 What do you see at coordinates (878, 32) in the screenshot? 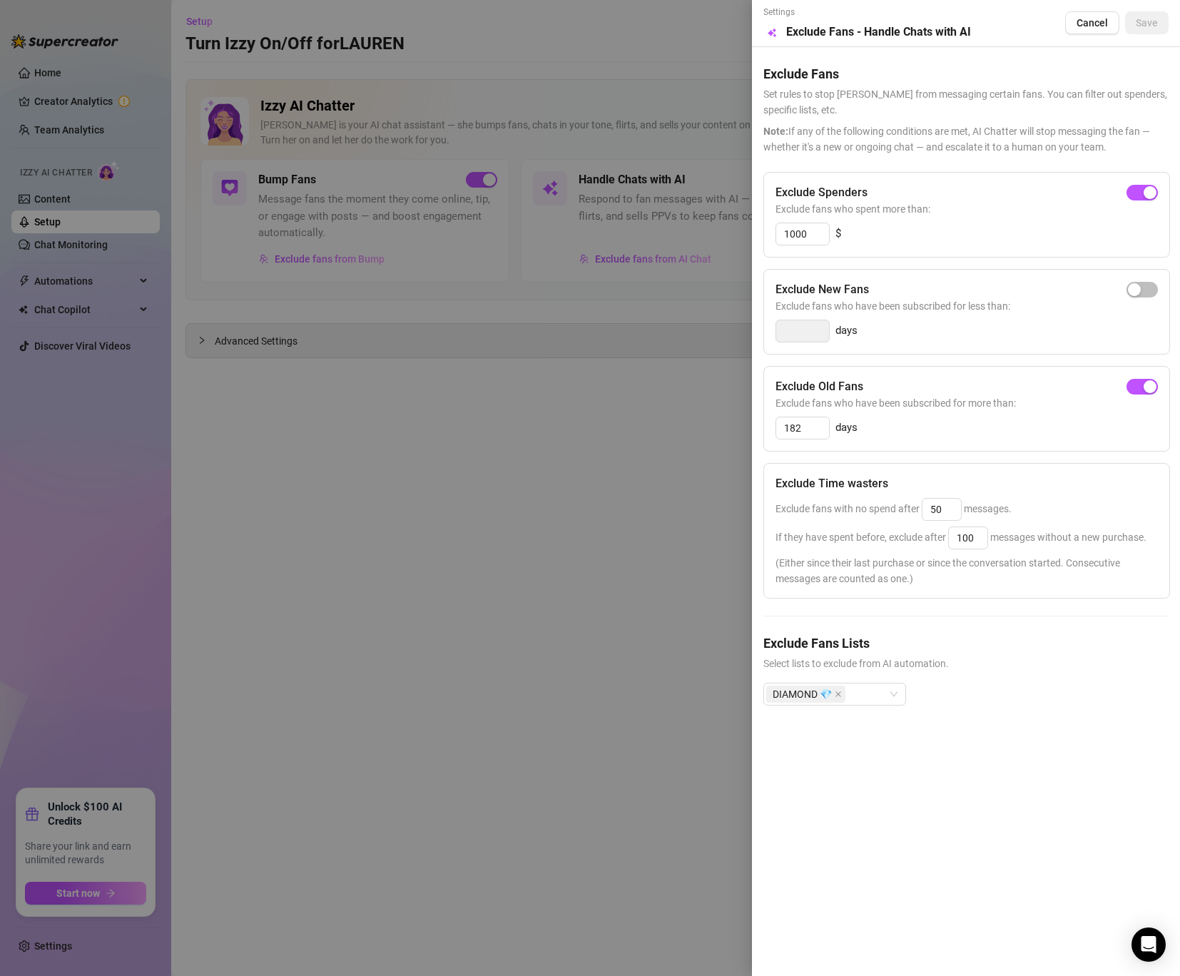
I see `h5: Exclude Fans - Handle Chats with AI` at bounding box center [878, 32].